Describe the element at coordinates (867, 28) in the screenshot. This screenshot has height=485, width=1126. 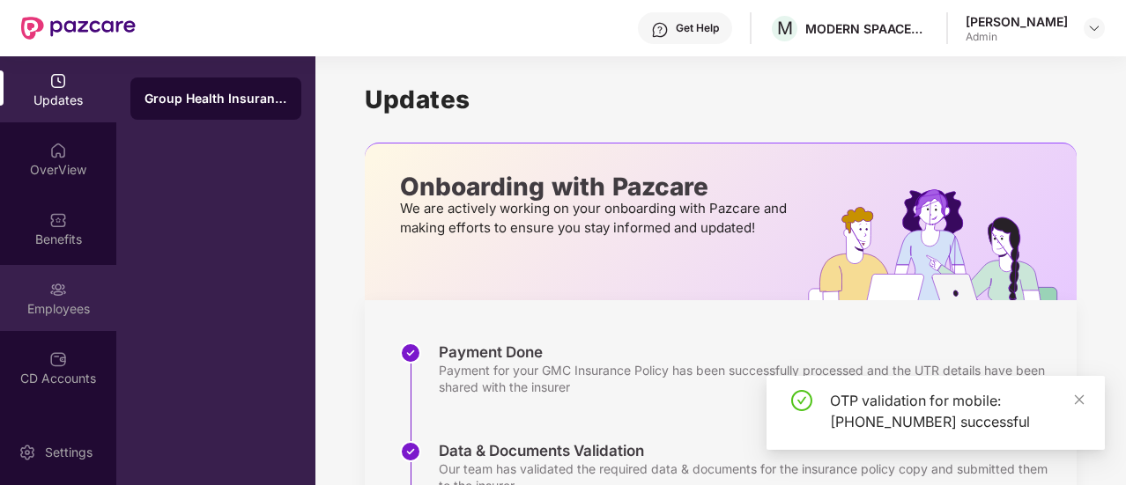
I see `div: MODERN SPAACES VENTURES` at that location.